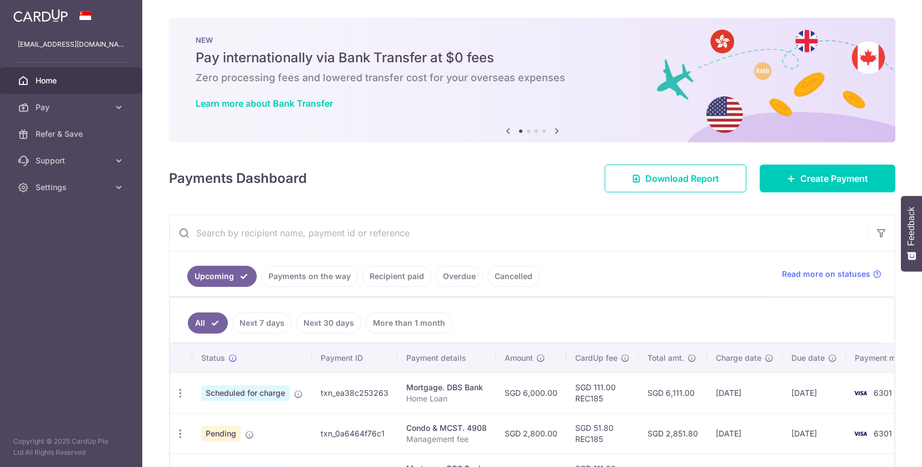 Image resolution: width=922 pixels, height=467 pixels. What do you see at coordinates (532, 40) in the screenshot?
I see `p: NEW` at bounding box center [532, 40].